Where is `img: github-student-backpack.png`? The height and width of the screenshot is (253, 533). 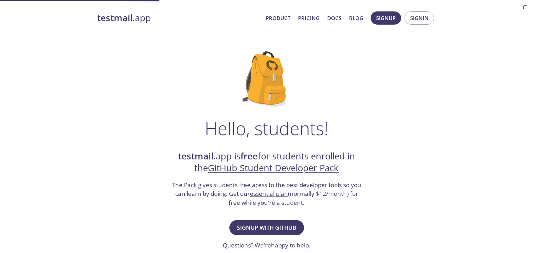 img: github-student-backpack.png is located at coordinates (266, 79).